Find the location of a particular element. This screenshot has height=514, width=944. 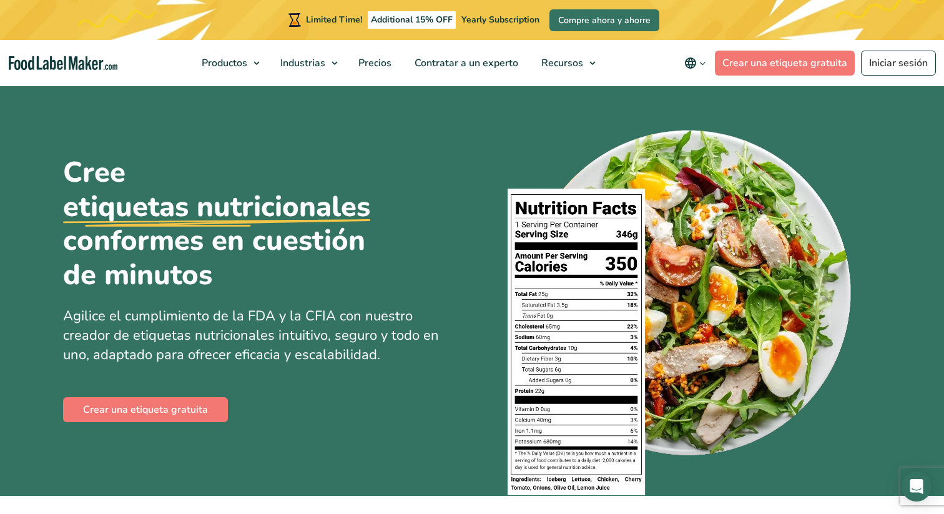

a: Contratar a un experto is located at coordinates (465, 63).